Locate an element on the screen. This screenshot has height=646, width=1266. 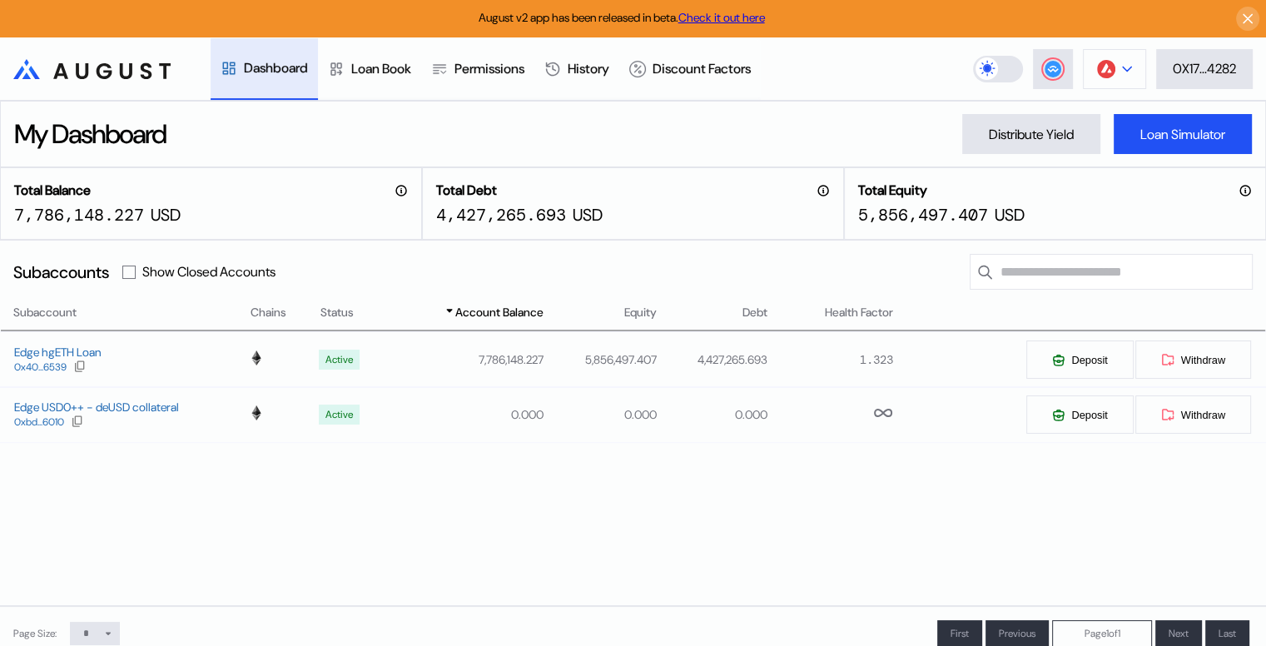
button: Loan Simulator is located at coordinates (1183, 134).